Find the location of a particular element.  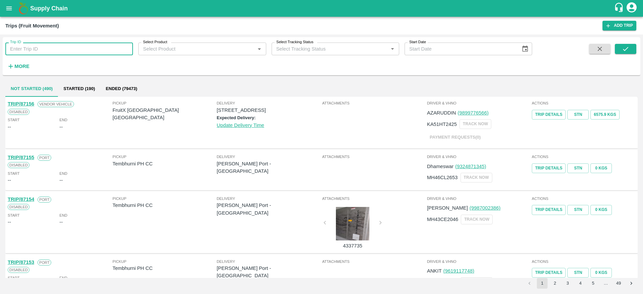

input: Select Tracking Status is located at coordinates (326, 49).